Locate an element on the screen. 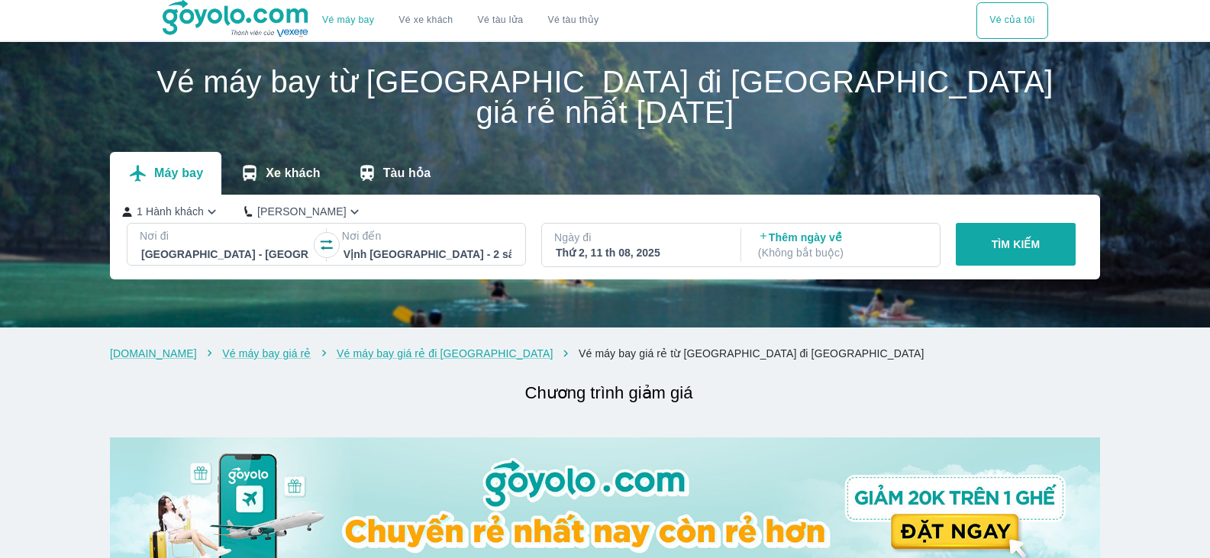 This screenshot has height=558, width=1210. a: Vé máy bay is located at coordinates (348, 20).